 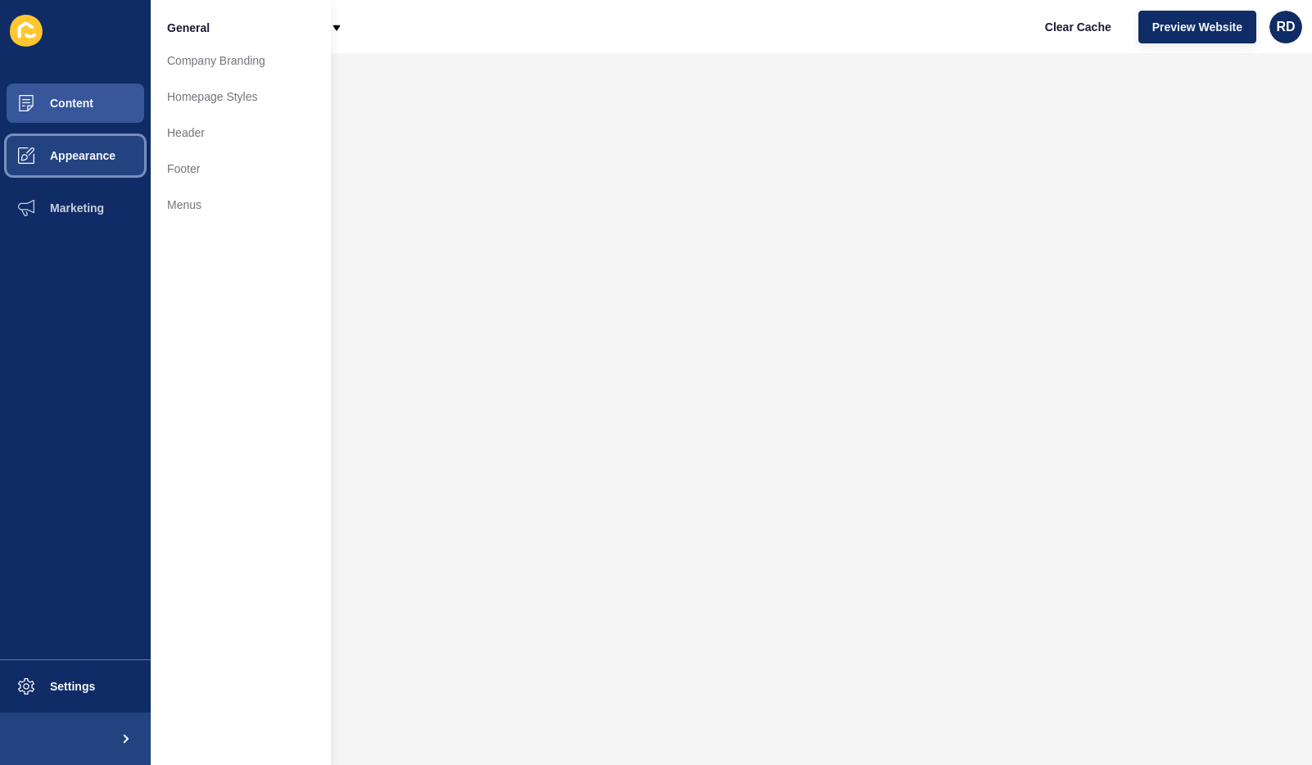 What do you see at coordinates (241, 169) in the screenshot?
I see `a: Footer` at bounding box center [241, 169].